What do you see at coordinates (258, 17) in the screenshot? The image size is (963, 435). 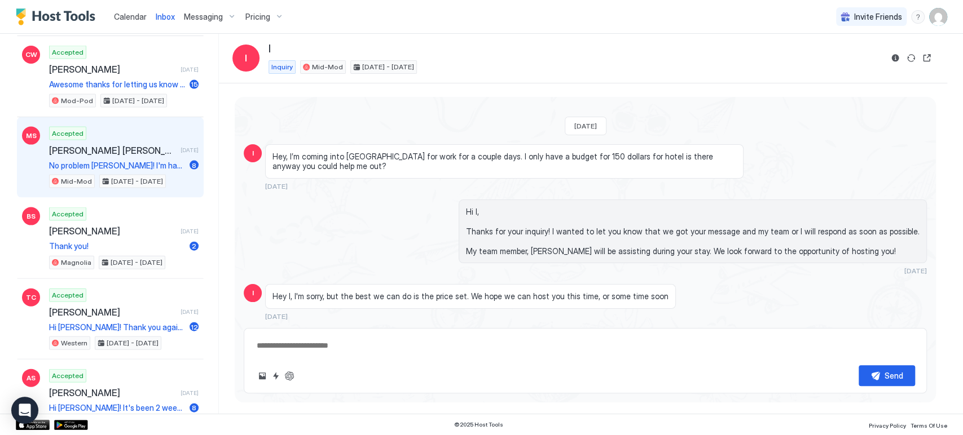 I see `span: Pricing` at bounding box center [258, 17].